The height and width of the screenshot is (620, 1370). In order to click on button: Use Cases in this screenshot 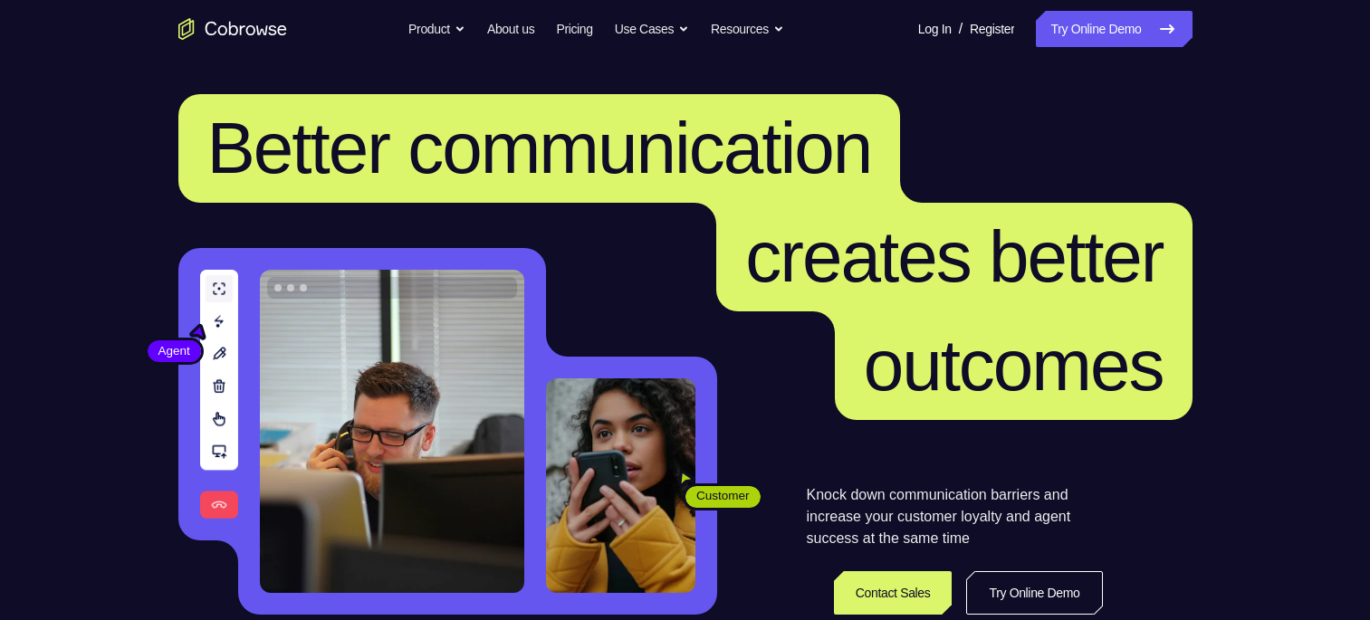, I will do `click(652, 29)`.